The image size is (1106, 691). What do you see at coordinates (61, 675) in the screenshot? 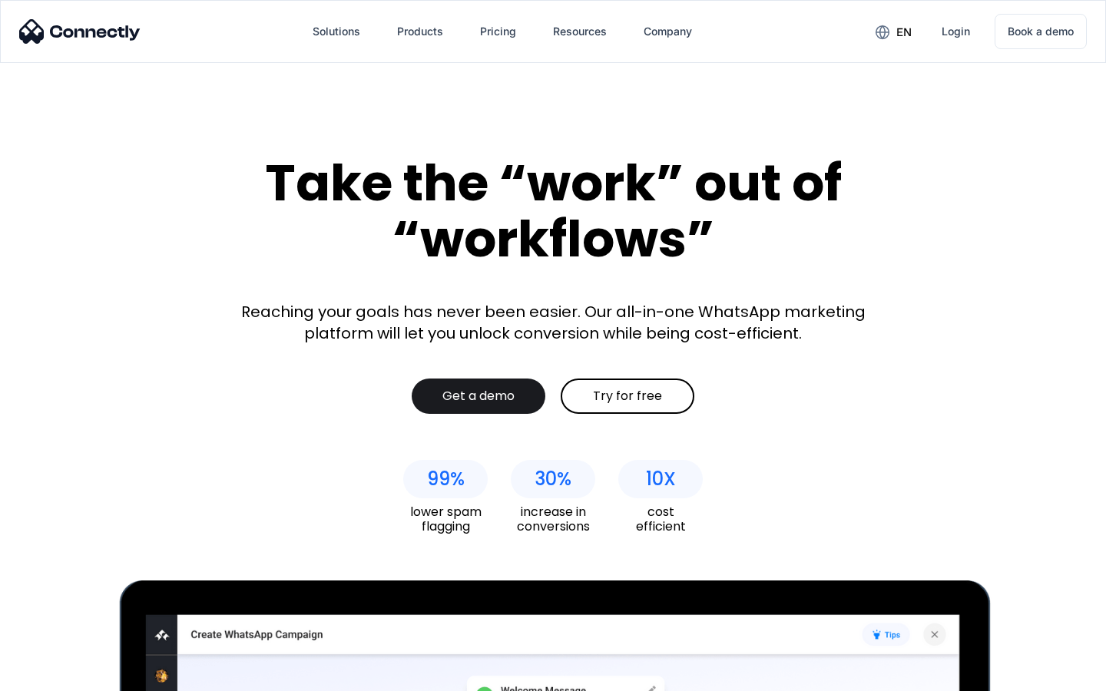
I see `ul: Language list` at bounding box center [61, 675].